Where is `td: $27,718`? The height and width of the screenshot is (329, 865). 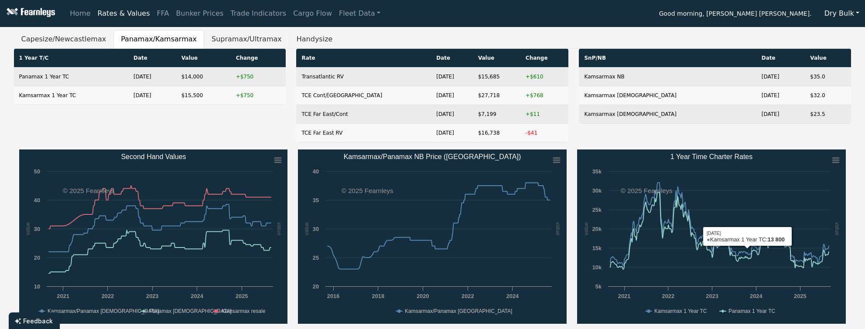 td: $27,718 is located at coordinates (497, 96).